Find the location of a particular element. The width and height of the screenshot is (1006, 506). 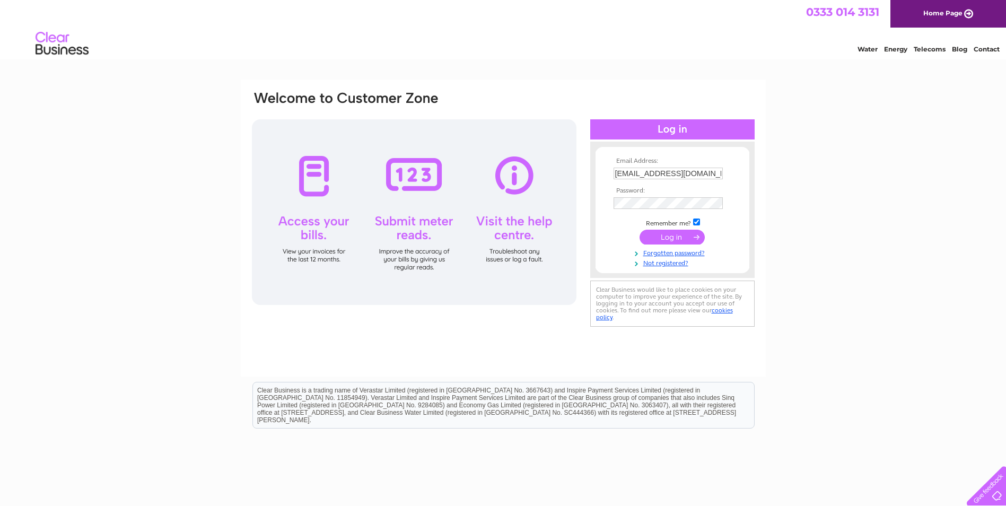

a: 0333 014 3131 is located at coordinates (843, 12).